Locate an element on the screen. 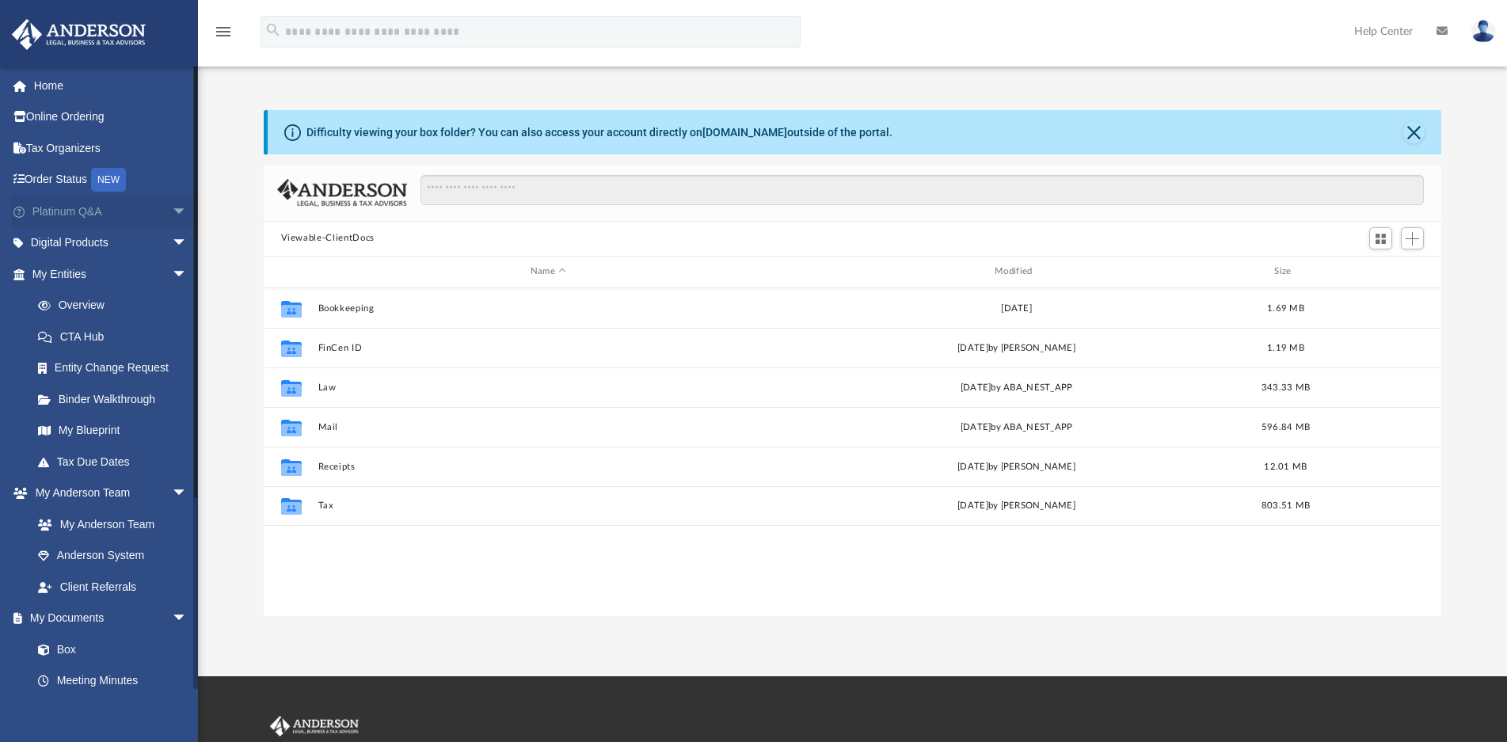  div: Difficulty viewing your box folder? You can also access your account directly on outside of the p... is located at coordinates (600, 132).